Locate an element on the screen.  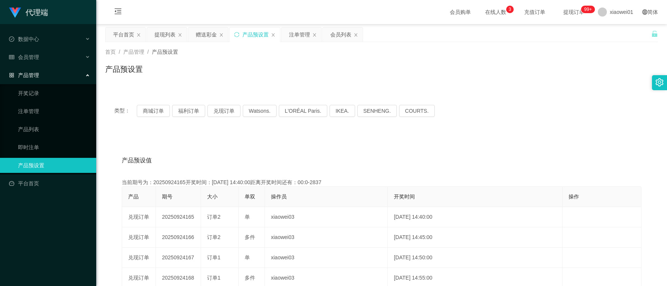
button: Watsons. is located at coordinates (260, 111).